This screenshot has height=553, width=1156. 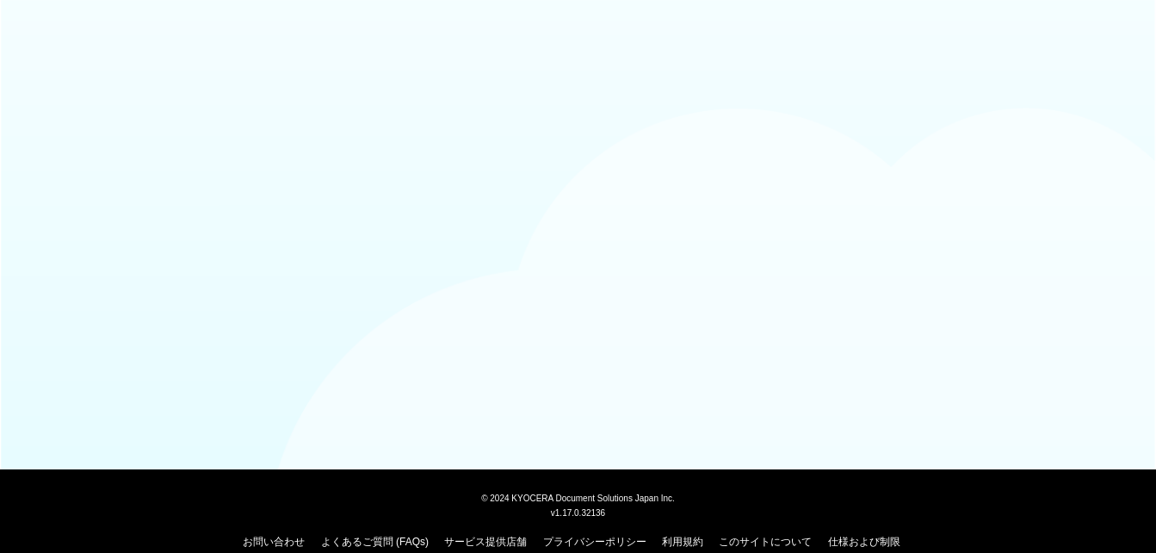 I want to click on span: v1.17.0.32136, so click(x=578, y=512).